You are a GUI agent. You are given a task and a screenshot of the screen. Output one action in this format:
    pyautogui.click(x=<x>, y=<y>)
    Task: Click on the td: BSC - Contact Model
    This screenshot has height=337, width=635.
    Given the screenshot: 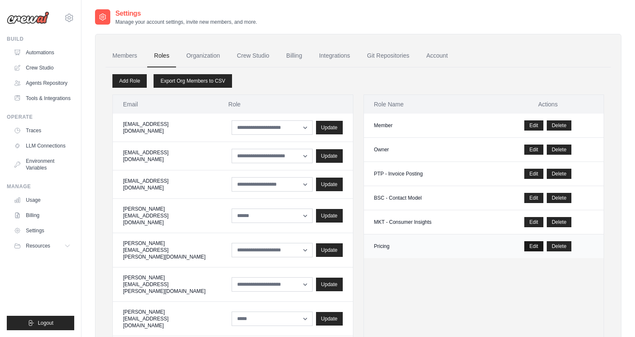 What is the action you would take?
    pyautogui.click(x=428, y=198)
    